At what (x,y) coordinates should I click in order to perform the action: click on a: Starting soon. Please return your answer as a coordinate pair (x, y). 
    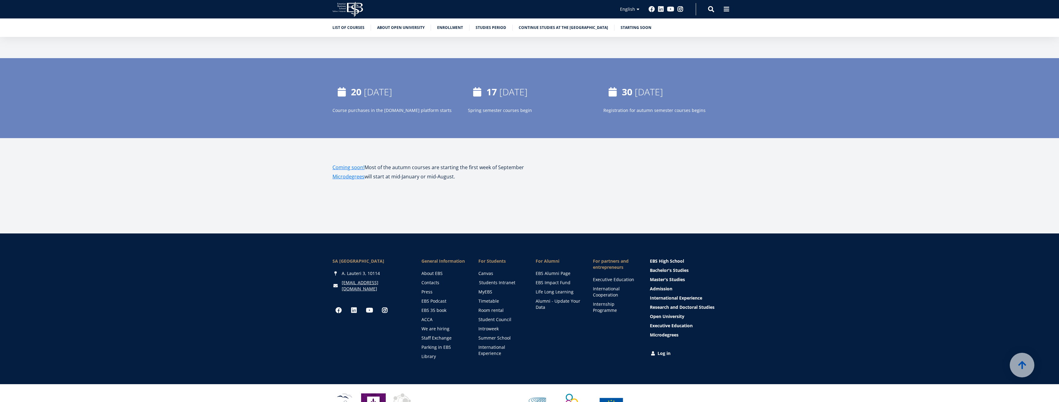
    Looking at the image, I should click on (636, 28).